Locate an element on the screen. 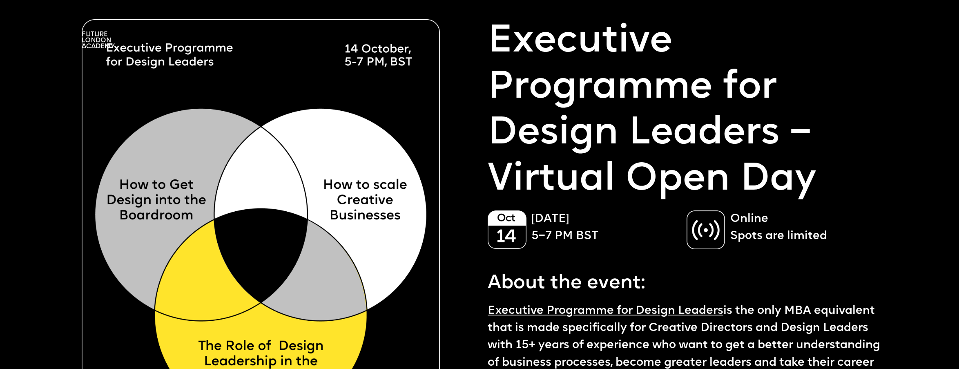  a: Executive Programme for Design Leaders is located at coordinates (605, 311).